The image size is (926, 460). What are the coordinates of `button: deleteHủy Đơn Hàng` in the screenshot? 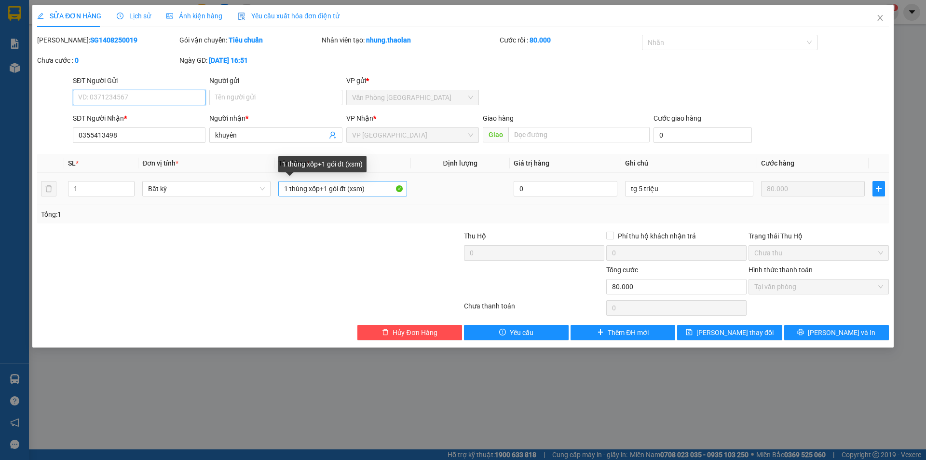 It's located at (409, 332).